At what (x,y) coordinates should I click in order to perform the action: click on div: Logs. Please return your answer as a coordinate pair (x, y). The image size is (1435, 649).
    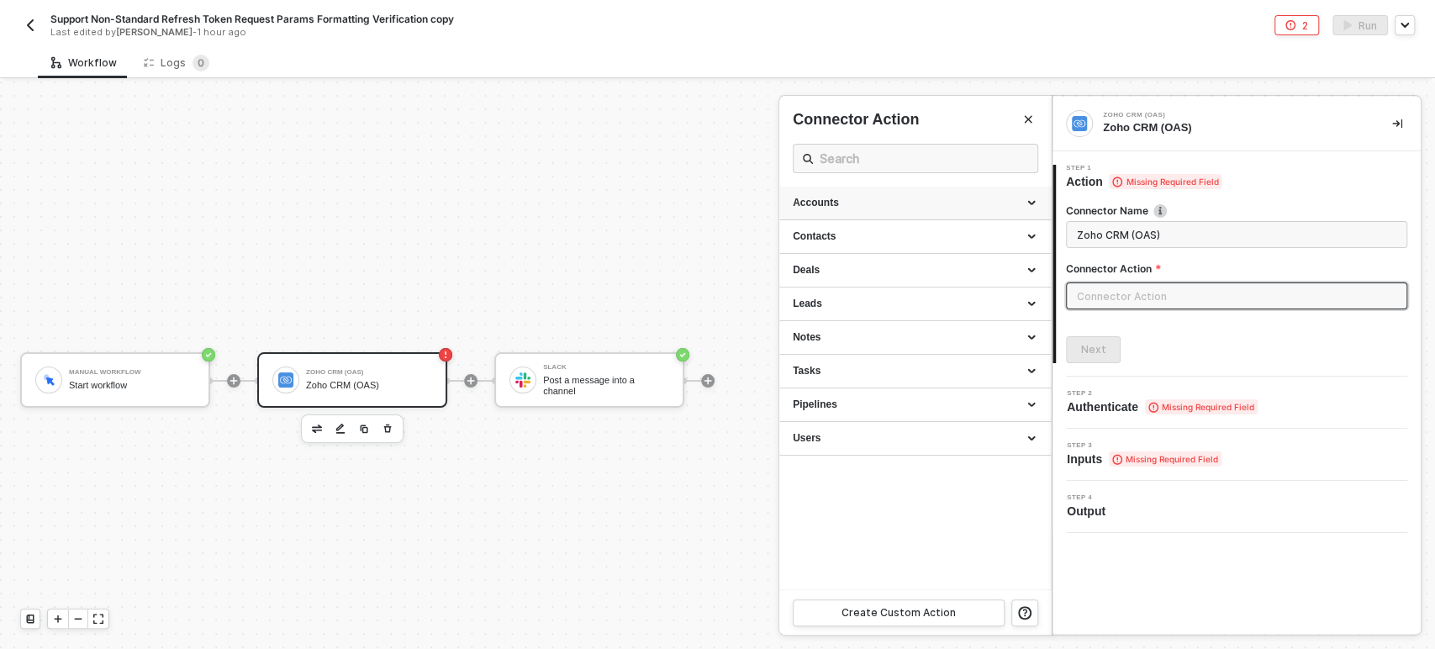
    Looking at the image, I should click on (176, 63).